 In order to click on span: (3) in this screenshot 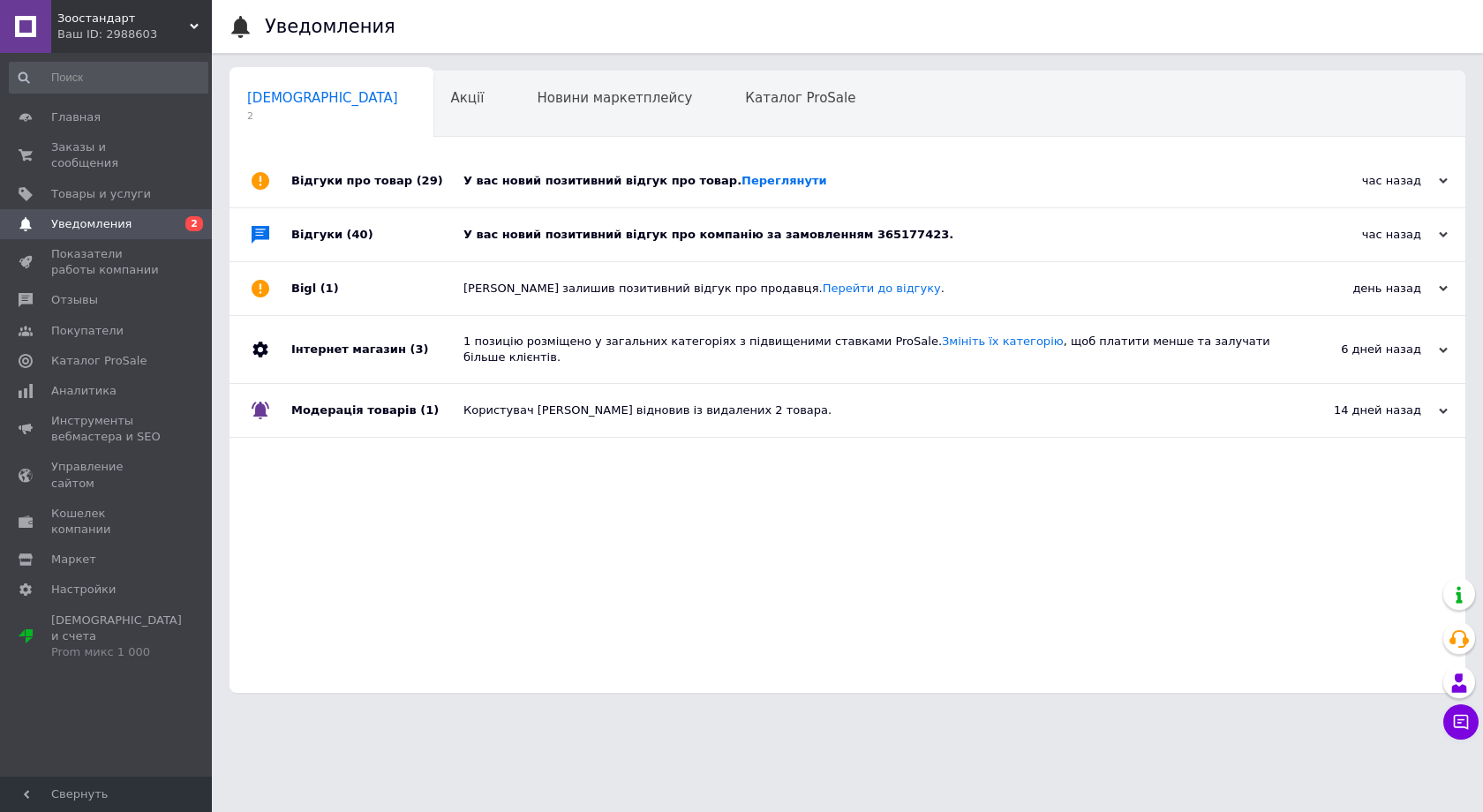, I will do `click(419, 348)`.